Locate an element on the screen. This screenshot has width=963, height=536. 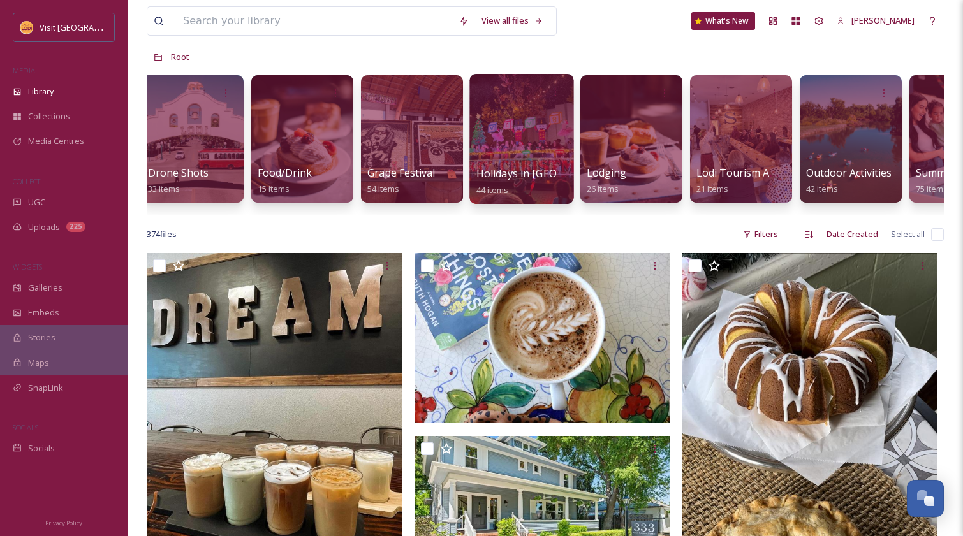
span: Grape Festival is located at coordinates (401, 173).